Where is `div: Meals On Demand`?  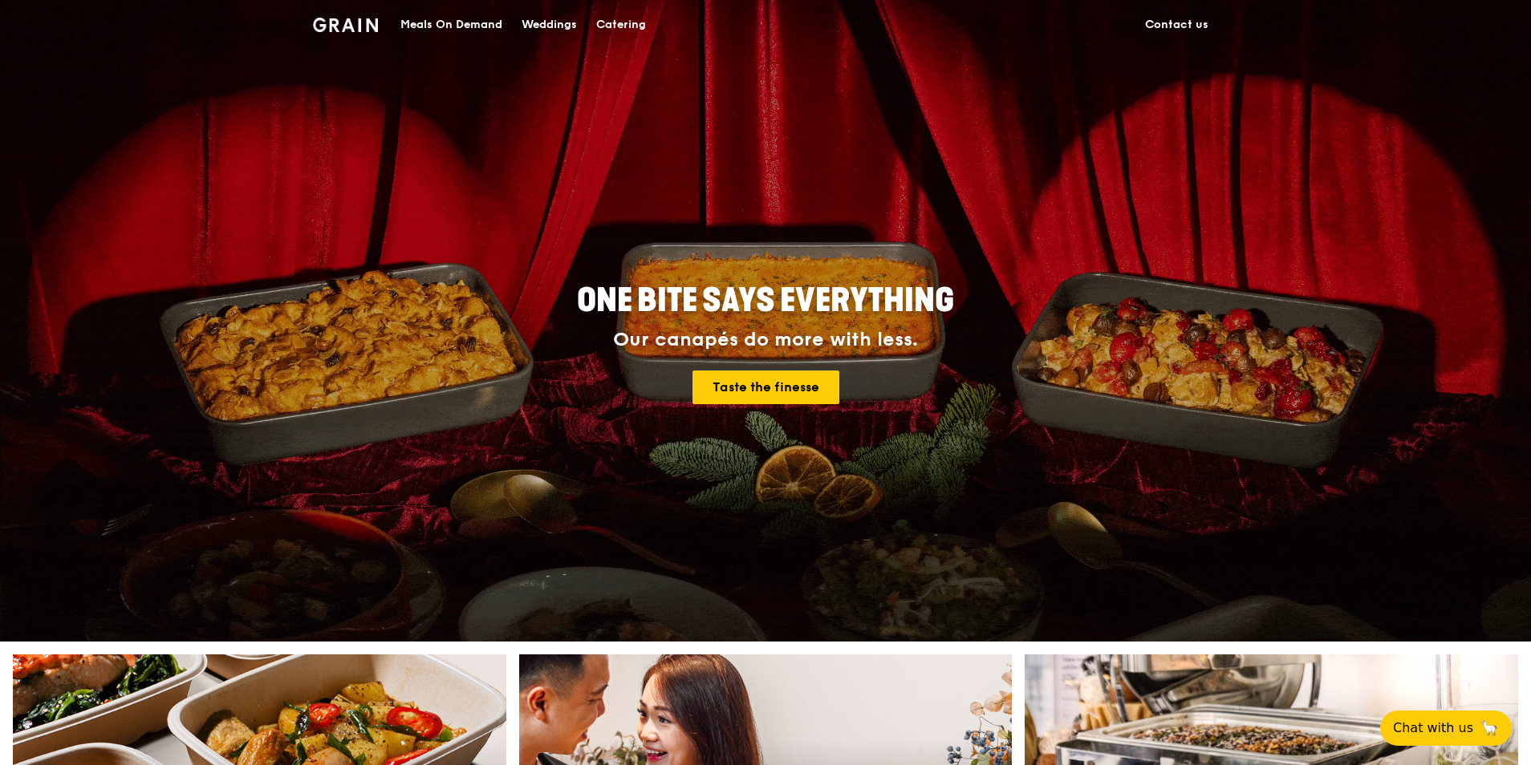 div: Meals On Demand is located at coordinates (451, 25).